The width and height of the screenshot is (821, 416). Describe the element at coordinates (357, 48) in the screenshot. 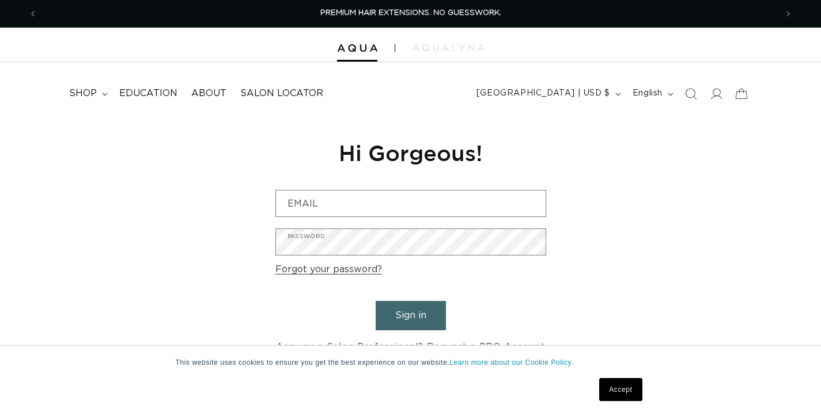

I see `img: Aqua Hair Extensions` at that location.